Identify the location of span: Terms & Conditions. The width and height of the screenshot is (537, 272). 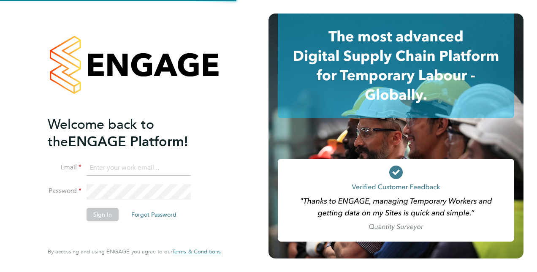
(196, 251).